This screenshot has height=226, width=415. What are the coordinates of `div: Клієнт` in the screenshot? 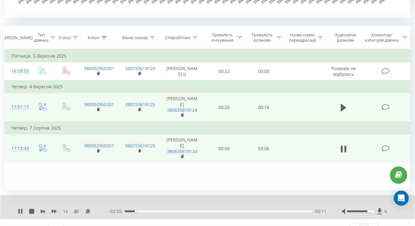 It's located at (94, 38).